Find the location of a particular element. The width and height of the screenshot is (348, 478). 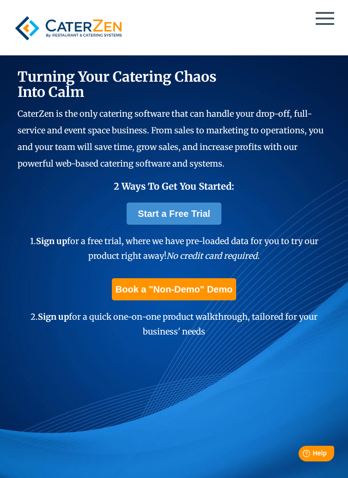

img: caterzen is located at coordinates (68, 28).